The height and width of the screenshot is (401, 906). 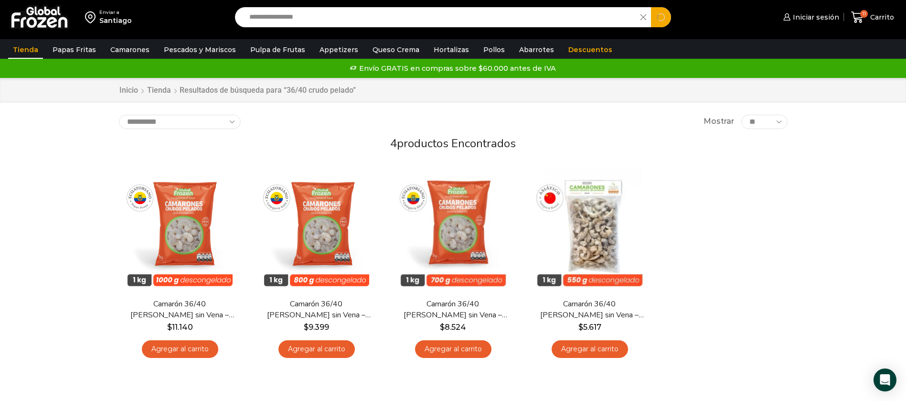 What do you see at coordinates (180, 122) in the screenshot?
I see `select: Pedido de la tienda` at bounding box center [180, 122].